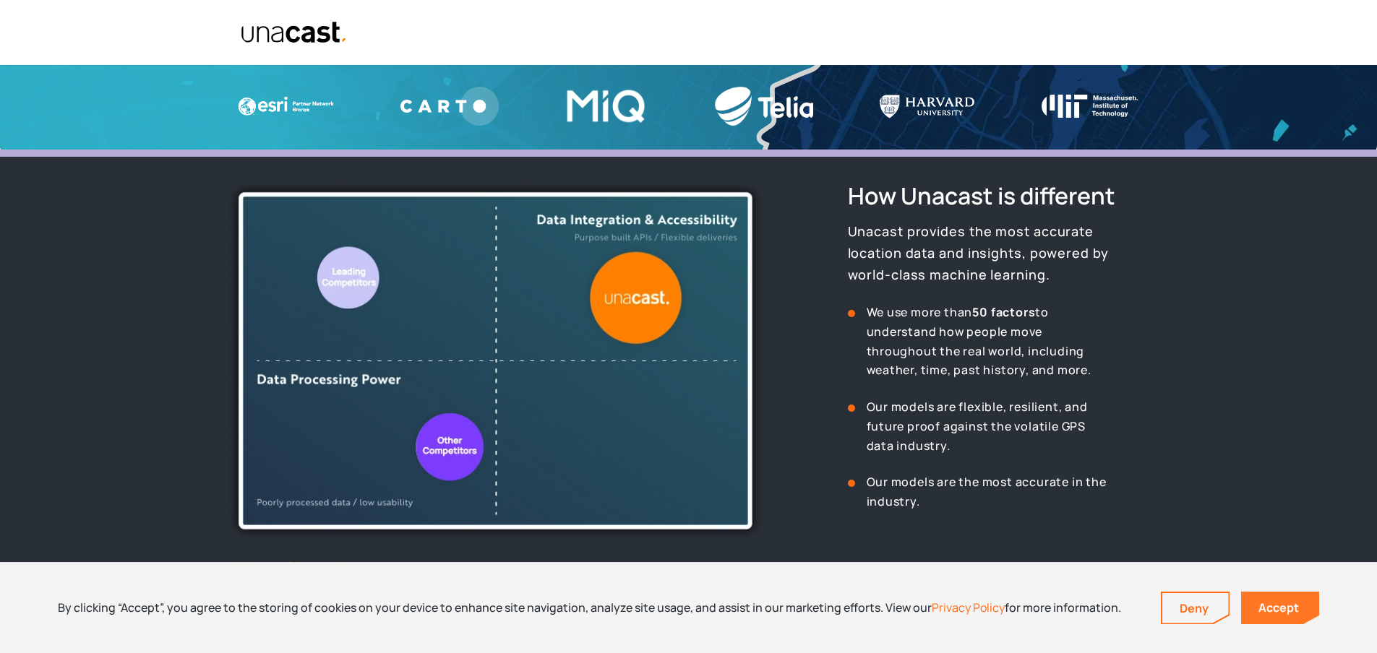 This screenshot has height=653, width=1377. What do you see at coordinates (589, 608) in the screenshot?
I see `div: By clicking “Accept”, you agree to the storing of cookies on your device to enhance site navigati...` at bounding box center [589, 608].